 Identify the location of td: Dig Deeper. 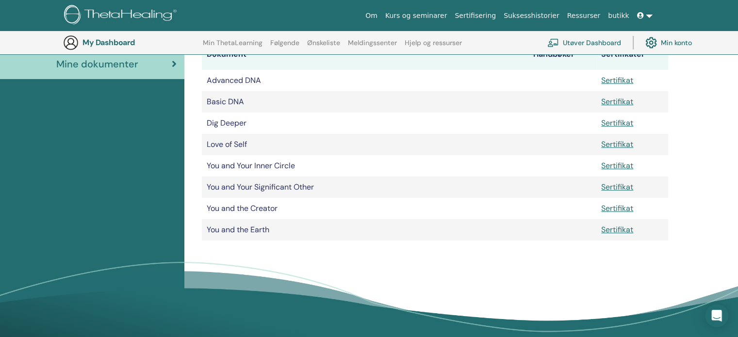
(365, 123).